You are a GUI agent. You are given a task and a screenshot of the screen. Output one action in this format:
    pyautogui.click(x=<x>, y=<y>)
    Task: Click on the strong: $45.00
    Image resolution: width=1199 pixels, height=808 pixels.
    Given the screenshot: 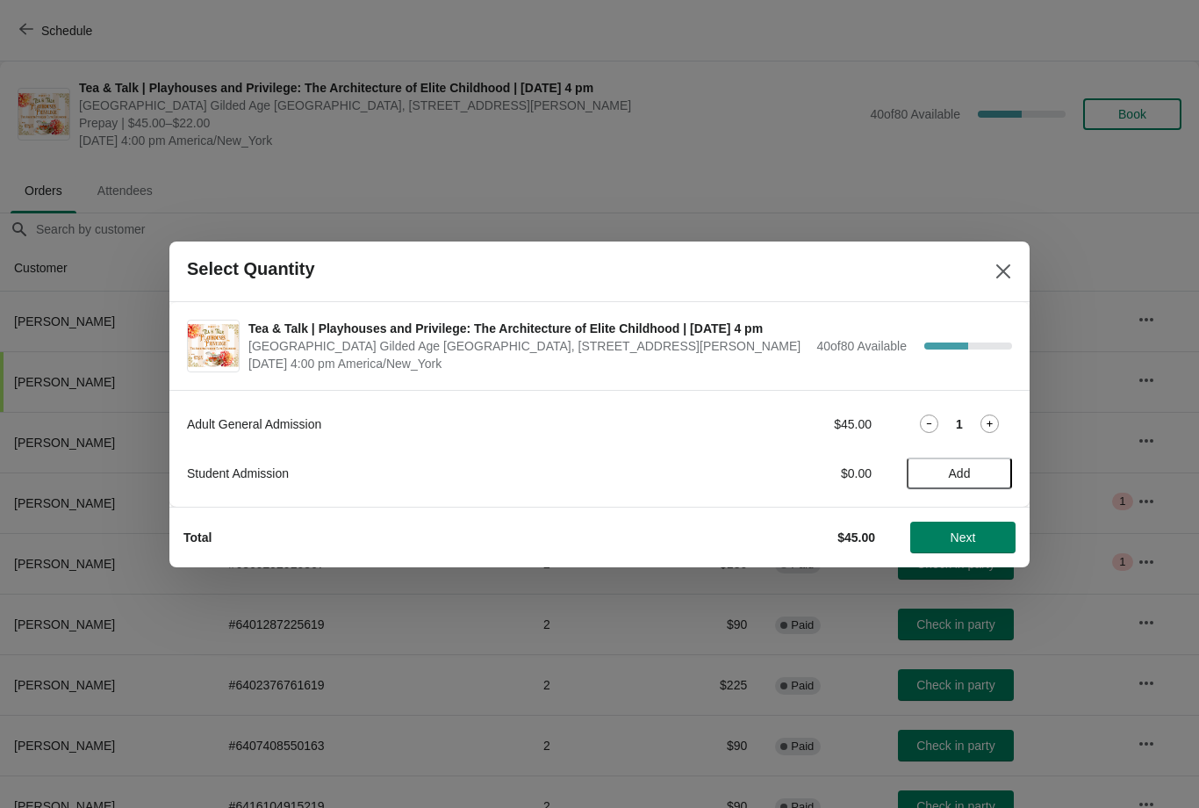 What is the action you would take?
    pyautogui.click(x=856, y=537)
    